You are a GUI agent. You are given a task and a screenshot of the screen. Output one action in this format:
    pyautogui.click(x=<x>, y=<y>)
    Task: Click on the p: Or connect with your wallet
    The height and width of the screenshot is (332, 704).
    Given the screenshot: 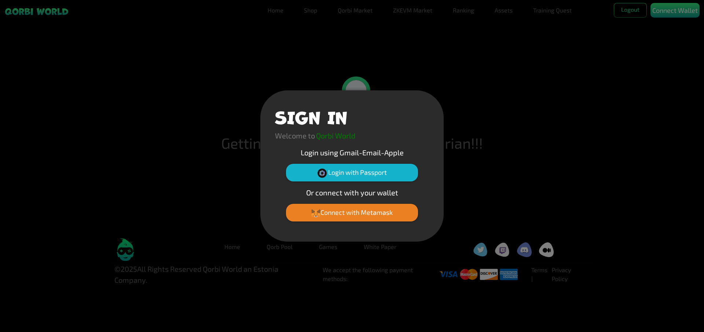 What is the action you would take?
    pyautogui.click(x=352, y=192)
    